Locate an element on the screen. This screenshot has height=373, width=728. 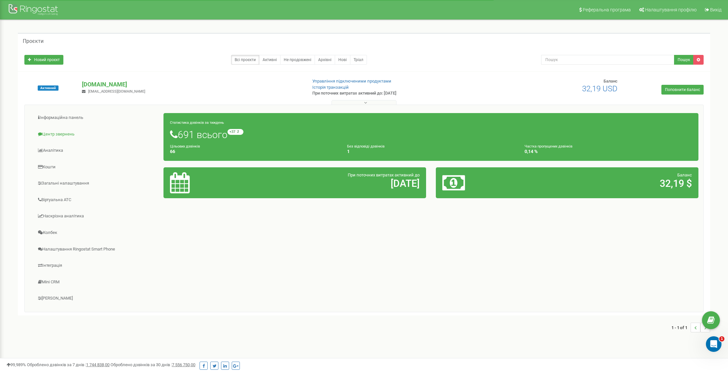
small: Без відповіді дзвінків is located at coordinates (365, 146).